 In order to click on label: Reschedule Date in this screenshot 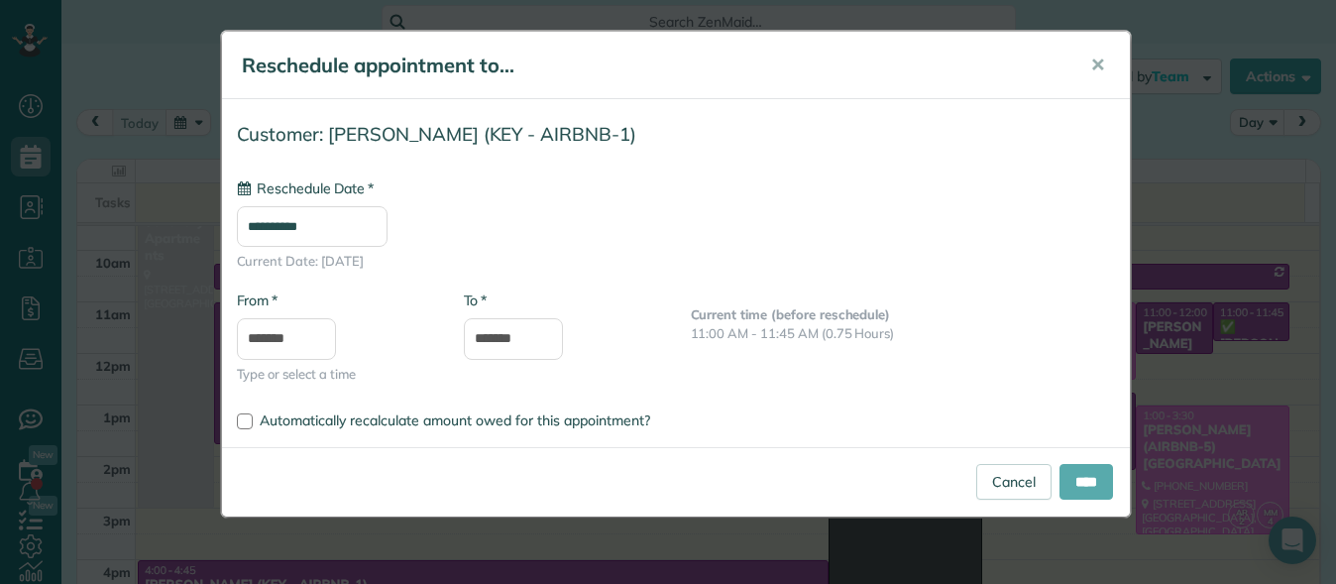, I will do `click(305, 188)`.